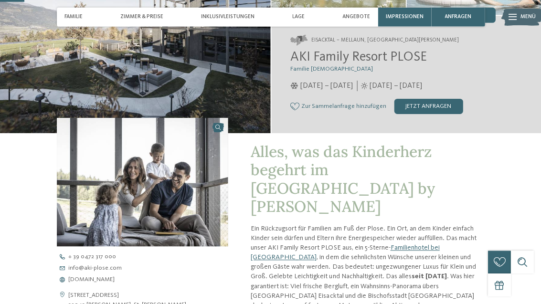 This screenshot has height=304, width=541. I want to click on span: anfragen, so click(458, 17).